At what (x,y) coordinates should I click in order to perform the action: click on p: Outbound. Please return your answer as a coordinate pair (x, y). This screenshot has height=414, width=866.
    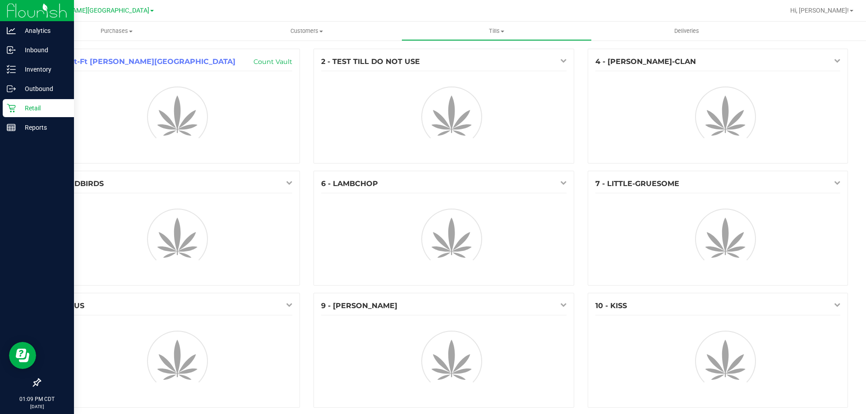
    Looking at the image, I should click on (43, 89).